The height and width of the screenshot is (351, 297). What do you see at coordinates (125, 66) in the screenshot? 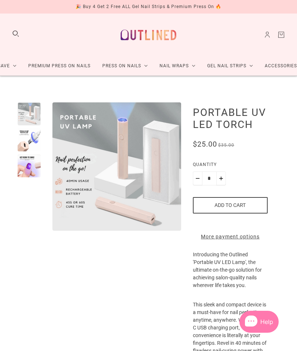
I see `a: Press On Nails` at bounding box center [125, 66].